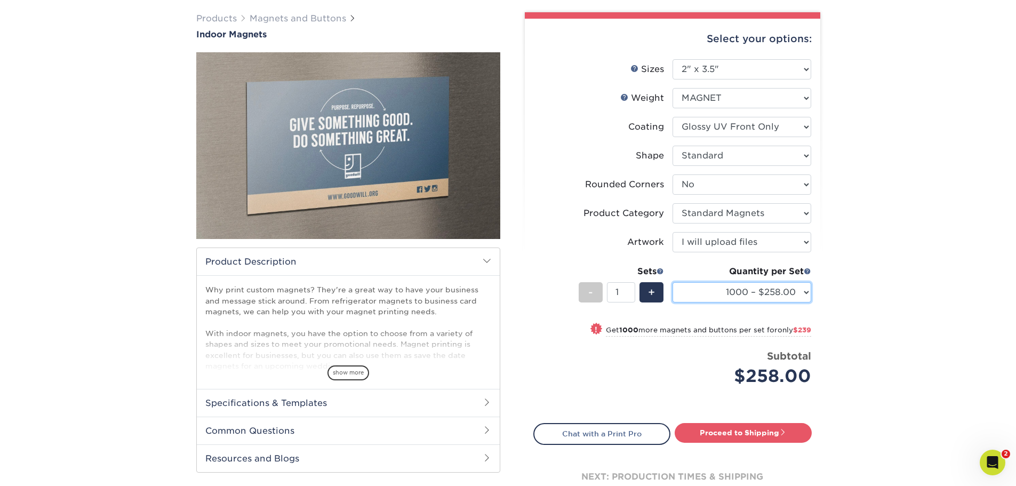 The image size is (1016, 486). I want to click on a: Products, so click(216, 18).